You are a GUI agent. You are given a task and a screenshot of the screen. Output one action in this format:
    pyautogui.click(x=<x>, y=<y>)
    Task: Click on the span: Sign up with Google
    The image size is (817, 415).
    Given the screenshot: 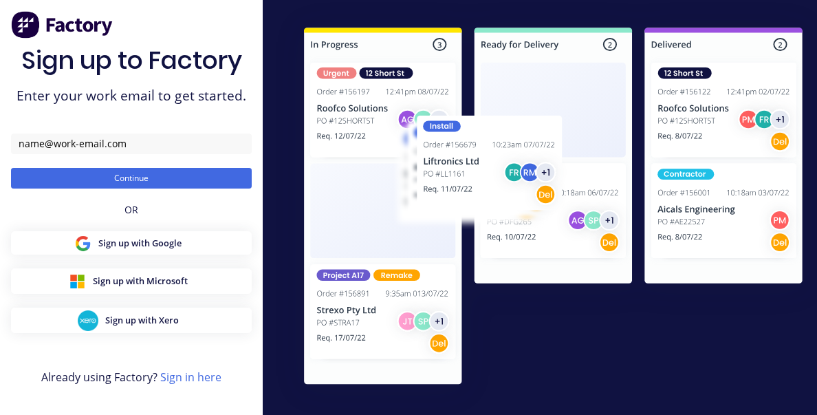 What is the action you would take?
    pyautogui.click(x=140, y=243)
    